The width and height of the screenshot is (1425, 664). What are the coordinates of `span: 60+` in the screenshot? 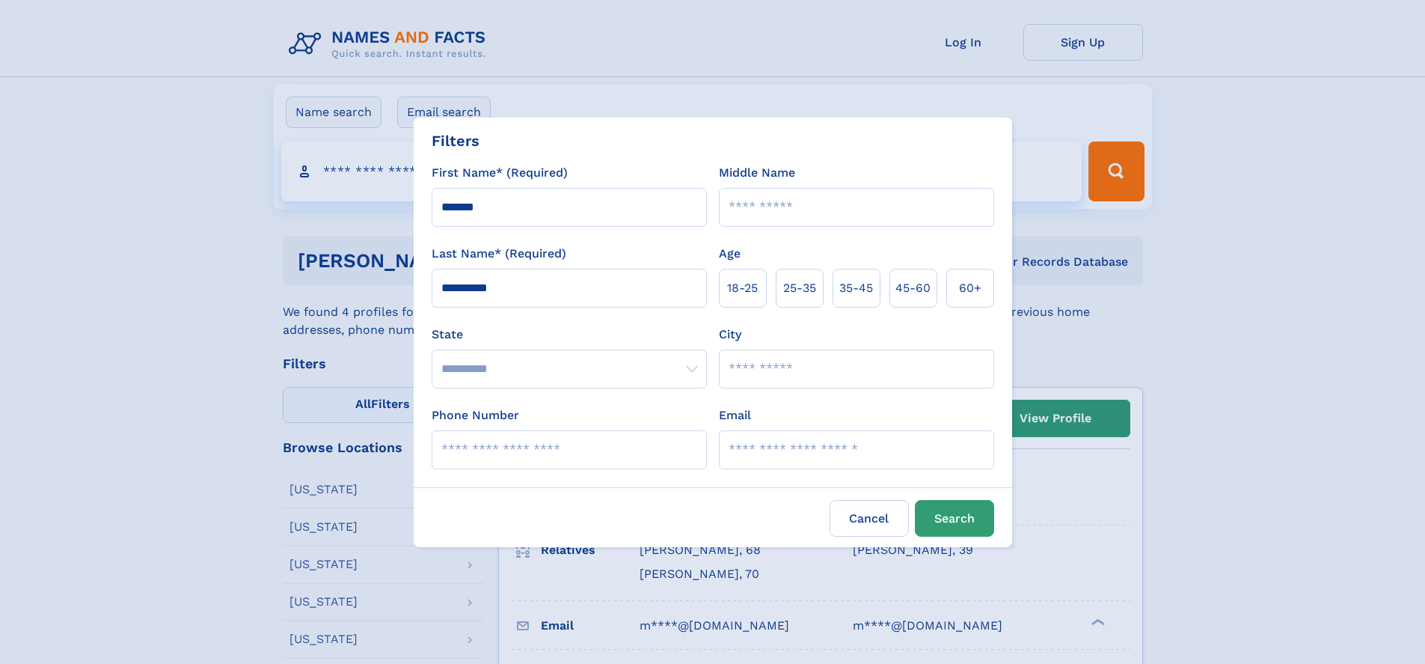 It's located at (970, 288).